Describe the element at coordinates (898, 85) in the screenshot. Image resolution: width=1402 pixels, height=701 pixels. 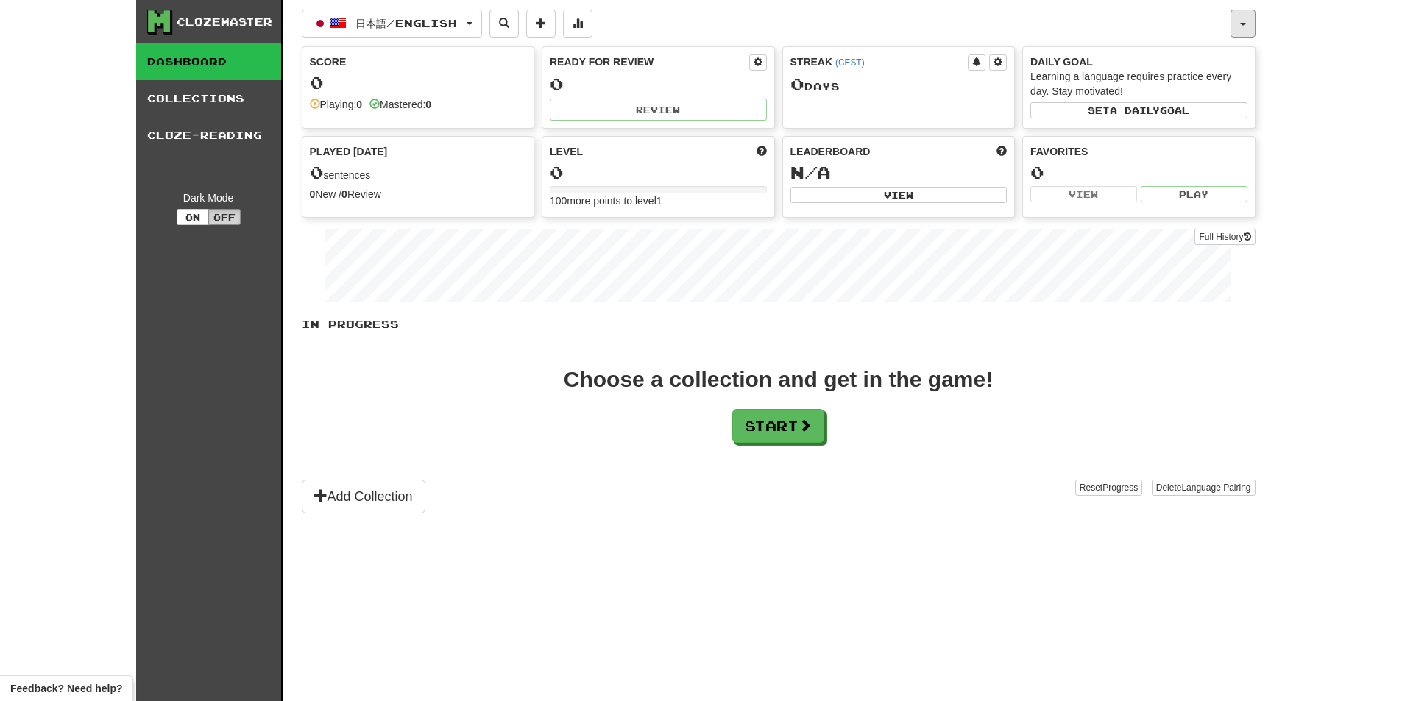
I see `div: Day s` at that location.